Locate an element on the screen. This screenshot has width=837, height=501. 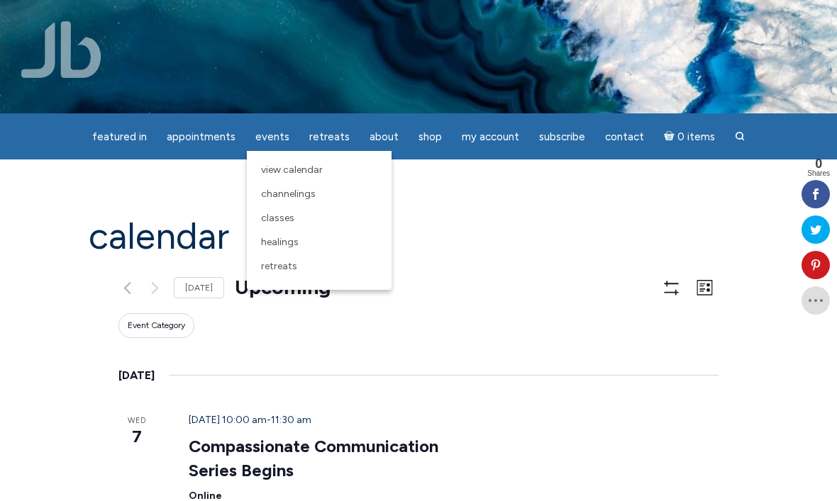
a: Previous Events is located at coordinates (127, 288).